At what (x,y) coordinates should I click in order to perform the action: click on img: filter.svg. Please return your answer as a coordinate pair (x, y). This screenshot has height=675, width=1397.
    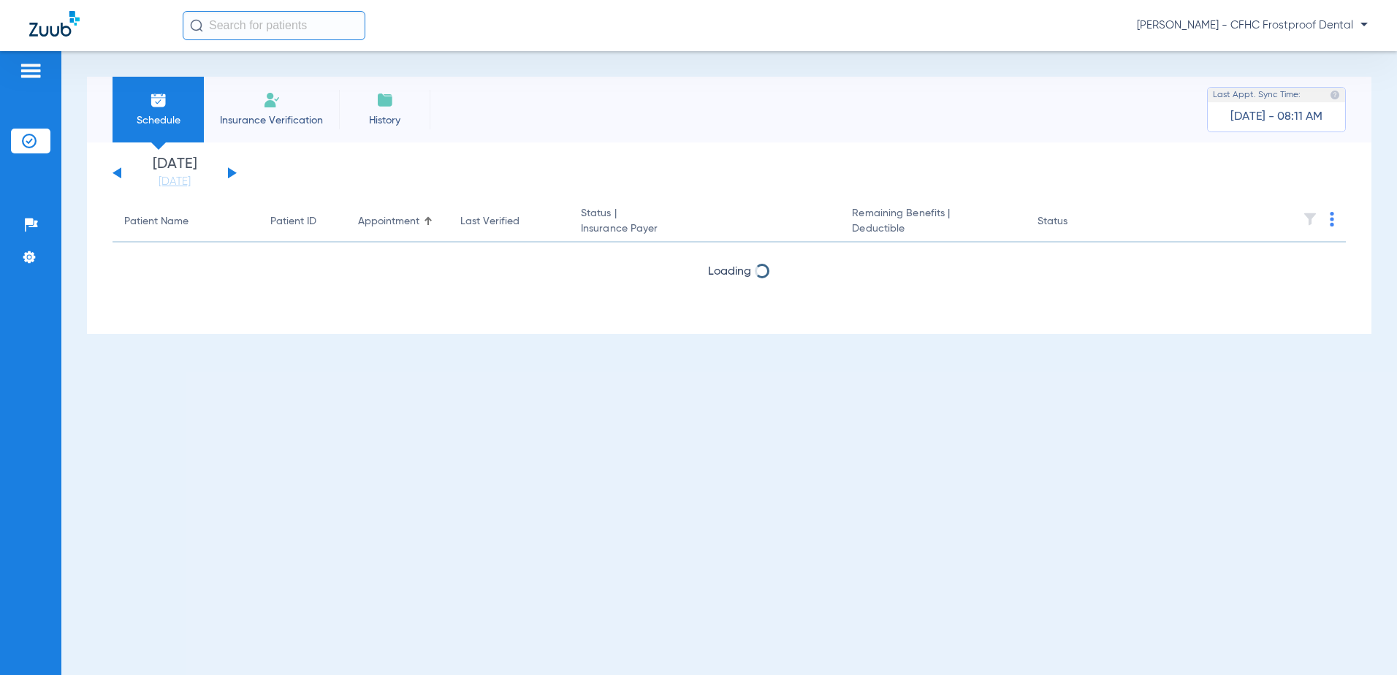
    Looking at the image, I should click on (1310, 219).